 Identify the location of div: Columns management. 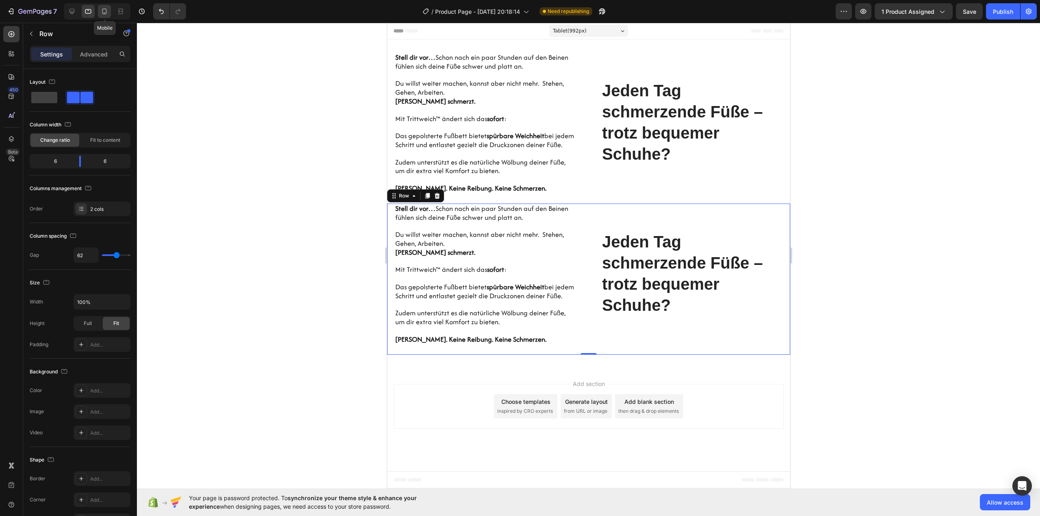
(61, 188).